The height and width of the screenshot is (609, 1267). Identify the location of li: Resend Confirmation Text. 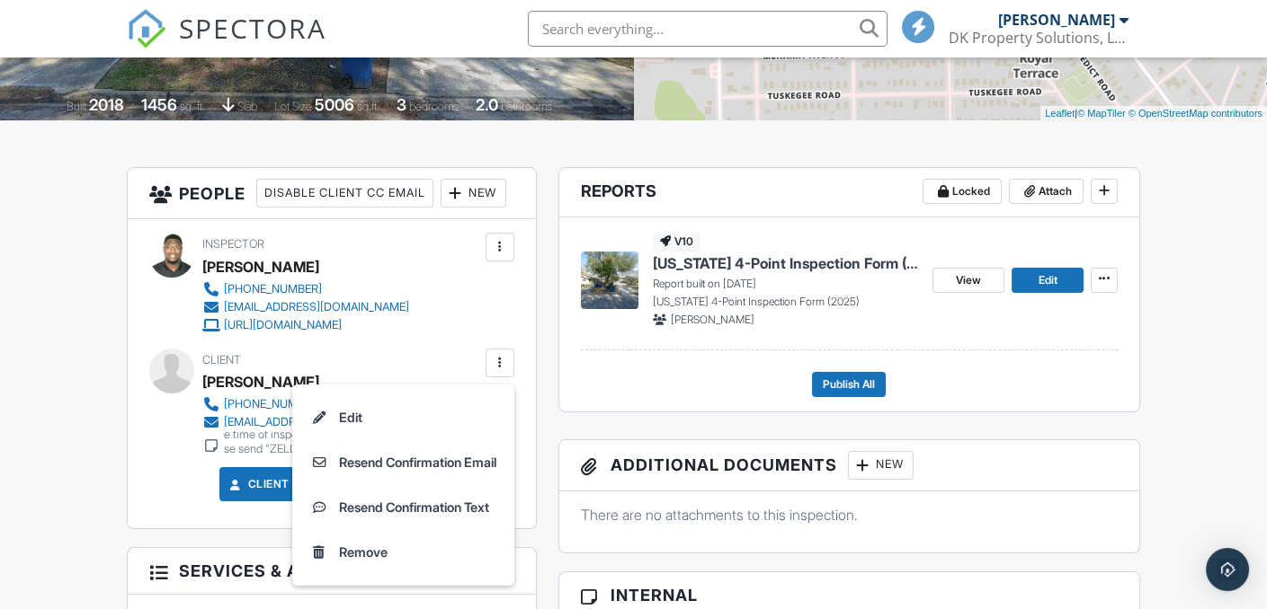
(403, 508).